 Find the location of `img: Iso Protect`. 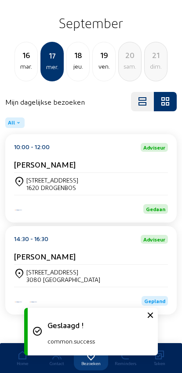

img: Iso Protect is located at coordinates (33, 301).